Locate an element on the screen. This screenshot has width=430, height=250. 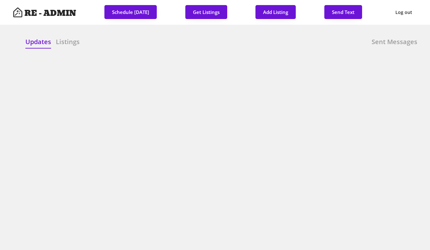
h6: Sent Messages is located at coordinates (394, 42).